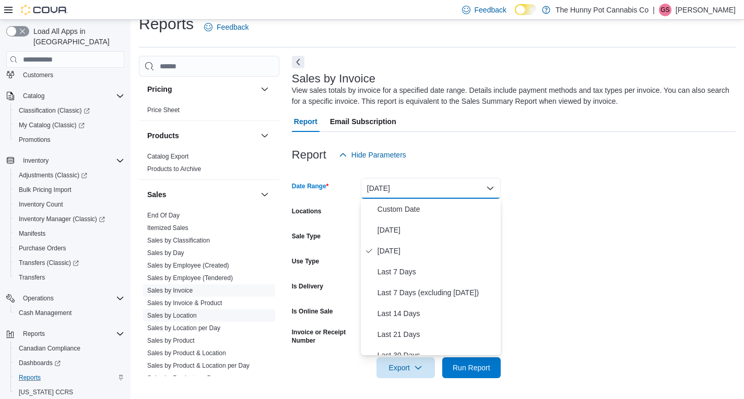  Describe the element at coordinates (511, 96) in the screenshot. I see `div: View sales totals by invoice for a specified date range. Details include payment methods and tax ...` at that location.